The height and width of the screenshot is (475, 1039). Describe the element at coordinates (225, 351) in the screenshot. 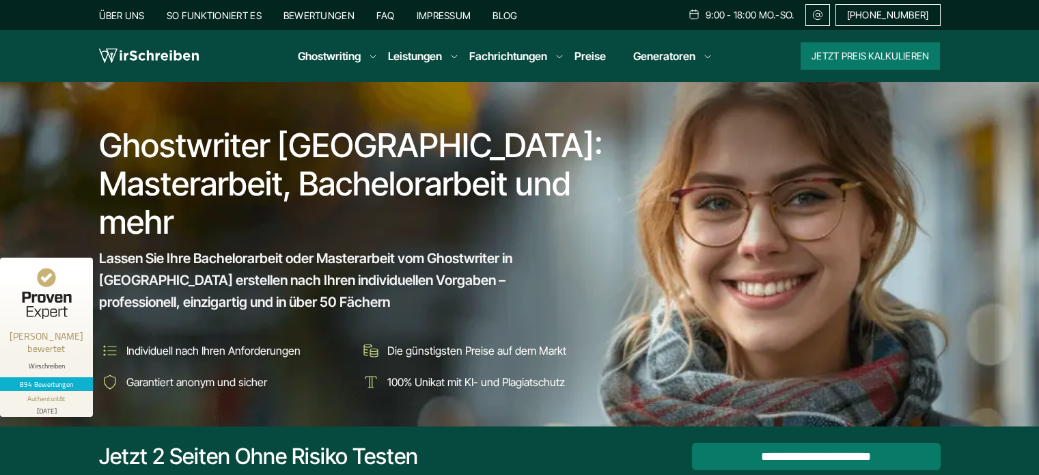

I see `li: Individuell nach Ihren Anforderungen` at that location.